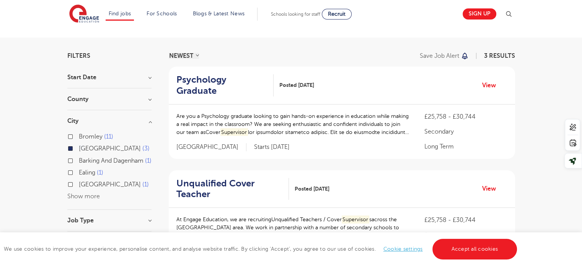 This screenshot has width=582, height=266. What do you see at coordinates (439, 56) in the screenshot?
I see `p: Save job alert` at bounding box center [439, 56].